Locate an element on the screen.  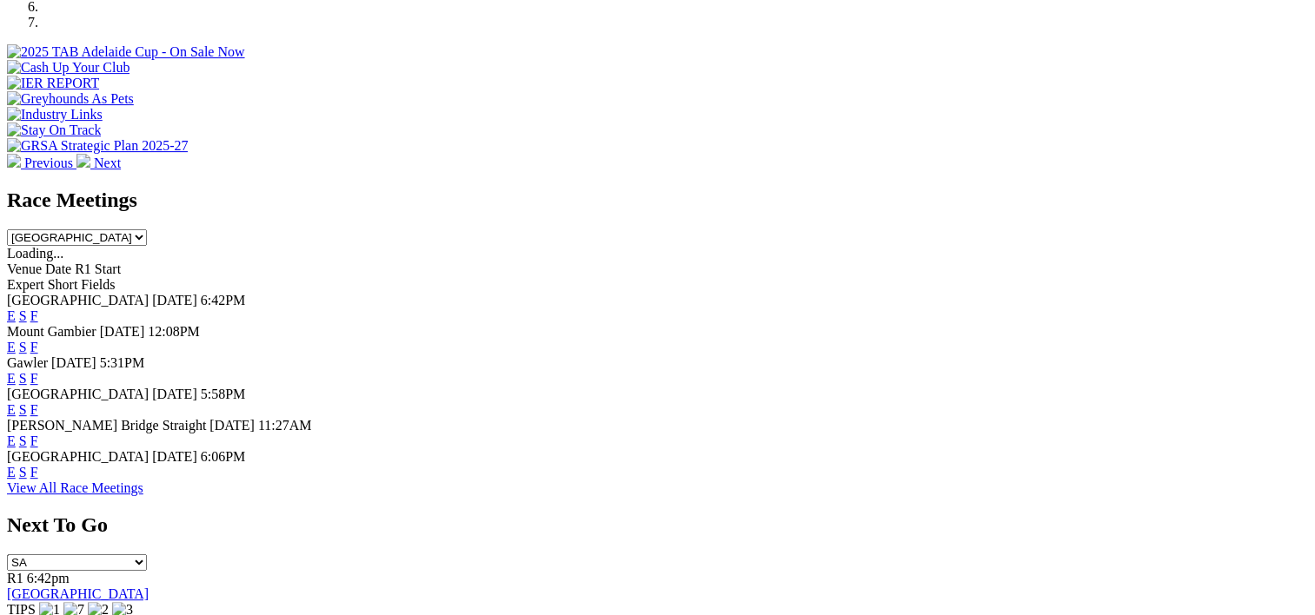
span: R1 Start is located at coordinates (97, 269).